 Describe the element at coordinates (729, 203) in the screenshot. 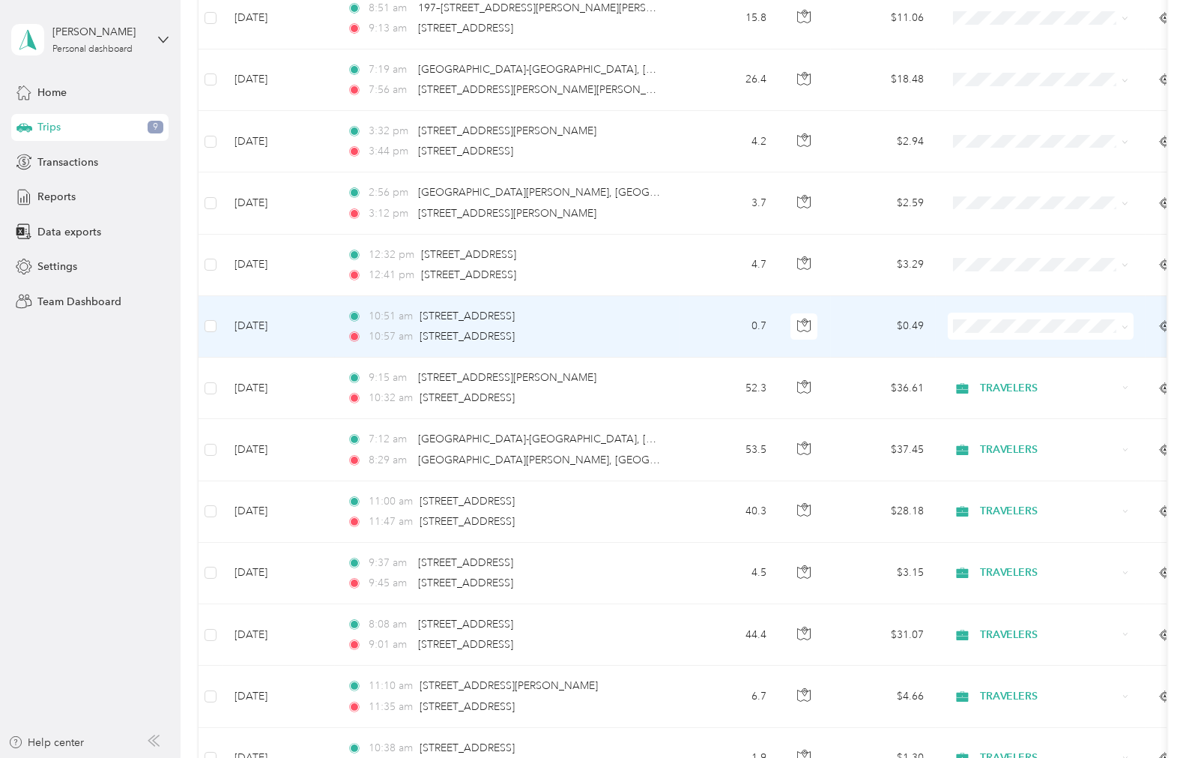

I see `td: 3.7` at that location.